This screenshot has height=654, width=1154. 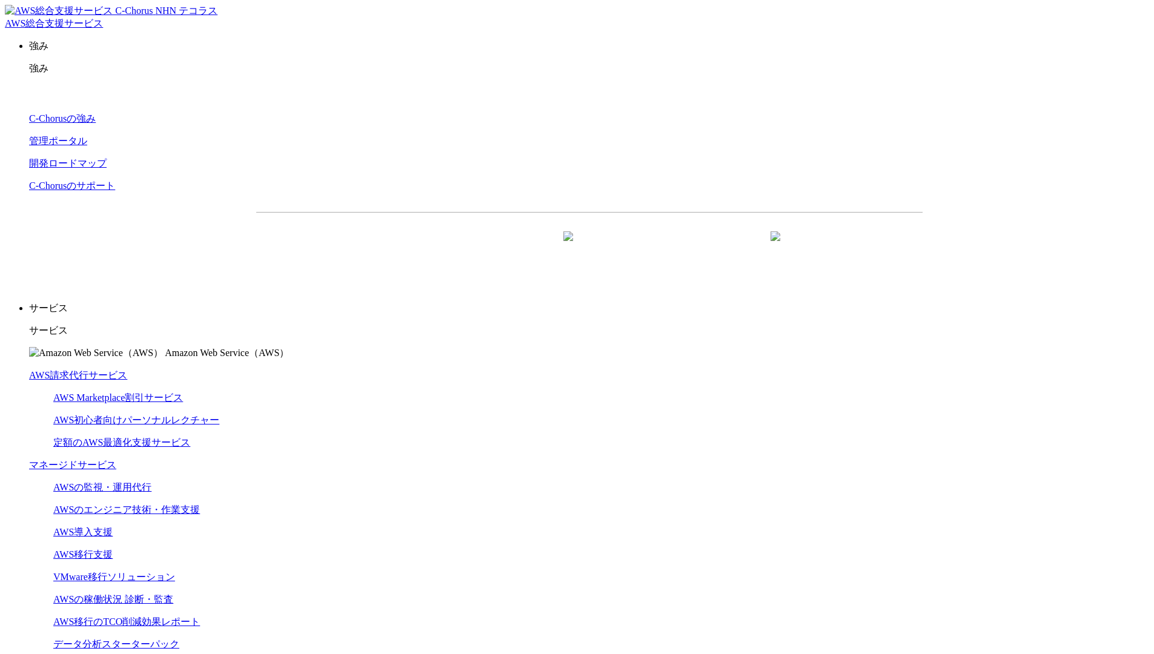 I want to click on a: AWSの稼働状況 診断・監査, so click(x=113, y=599).